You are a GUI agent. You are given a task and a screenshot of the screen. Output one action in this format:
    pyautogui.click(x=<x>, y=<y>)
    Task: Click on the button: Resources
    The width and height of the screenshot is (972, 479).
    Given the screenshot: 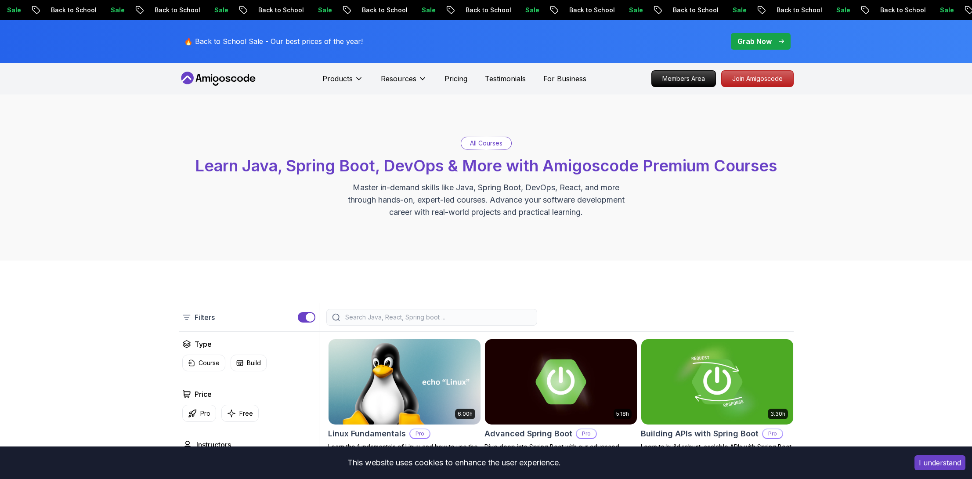 What is the action you would take?
    pyautogui.click(x=404, y=82)
    